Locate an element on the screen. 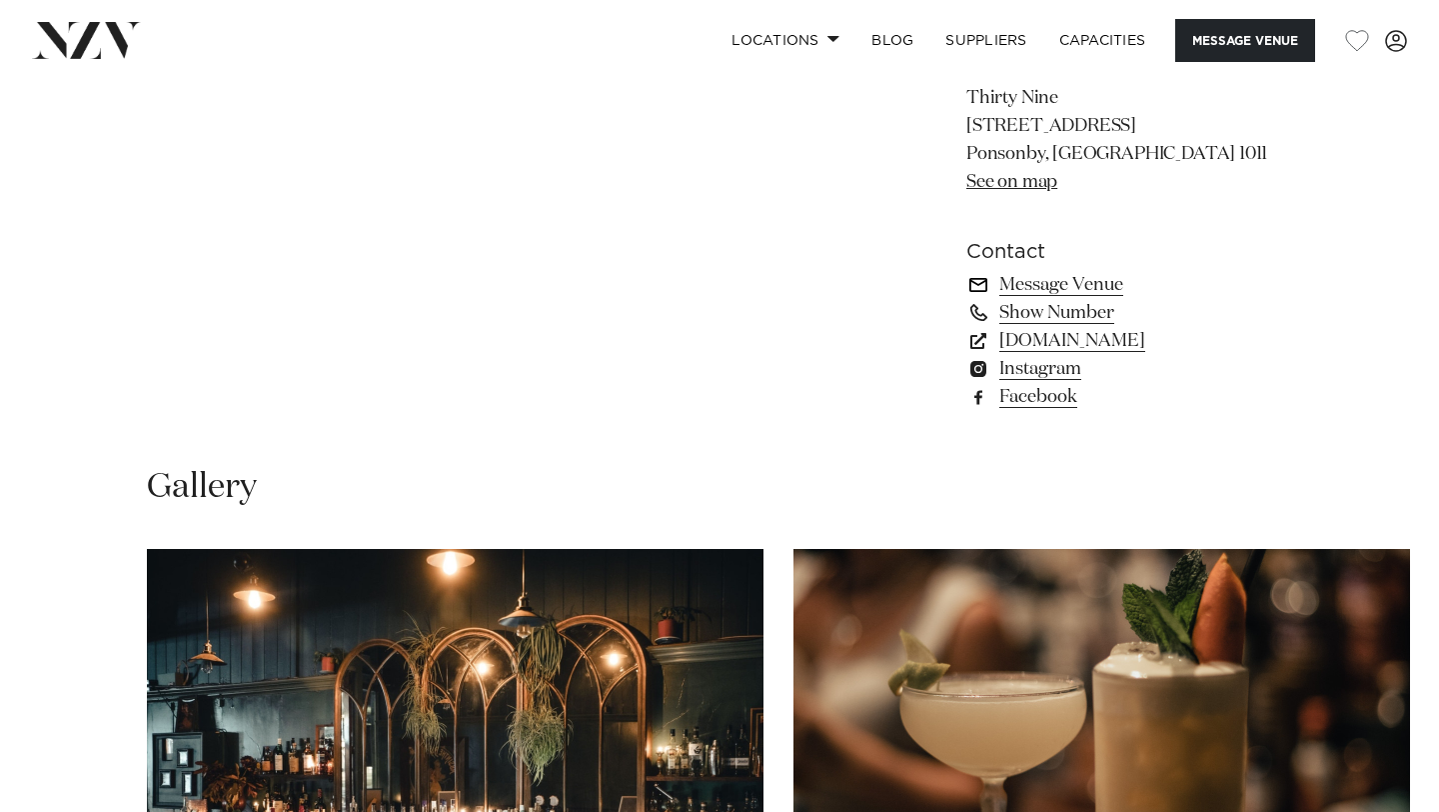  img: nzv-logo.png is located at coordinates (86, 40).